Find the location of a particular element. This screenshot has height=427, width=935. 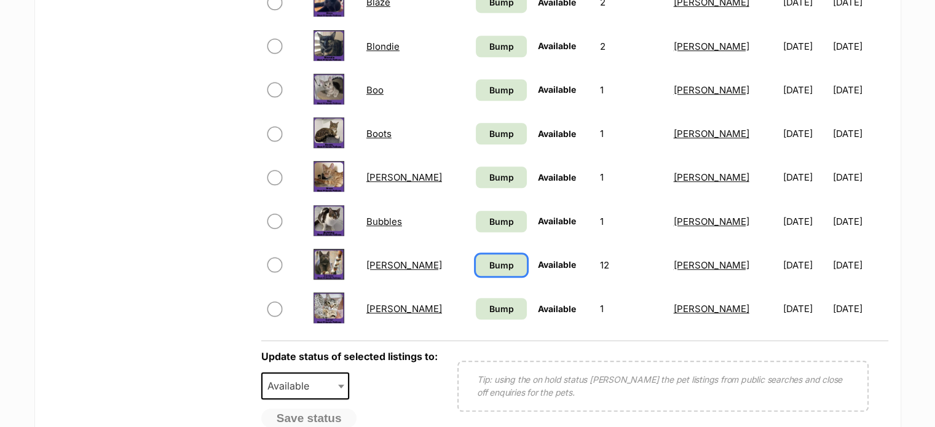

label: Update status of selected listings to: is located at coordinates (349, 356).